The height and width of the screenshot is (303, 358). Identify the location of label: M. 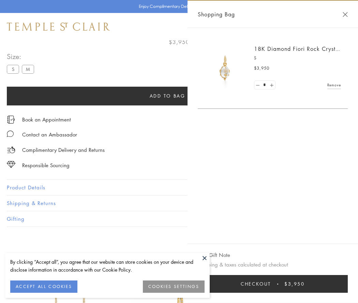
(28, 69).